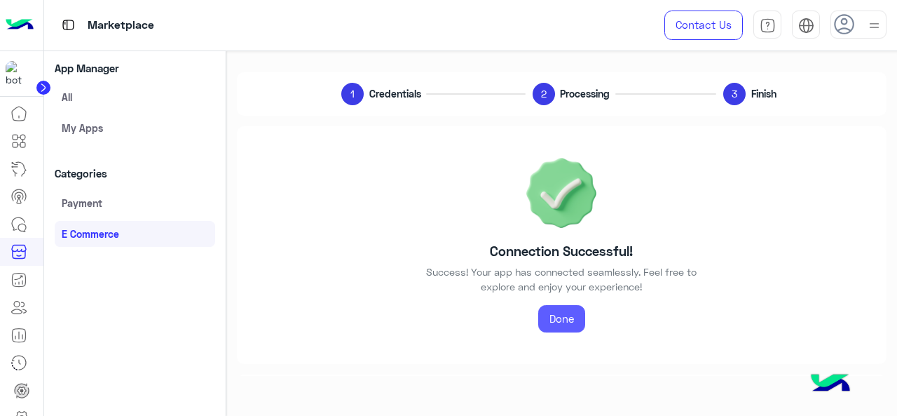 Image resolution: width=897 pixels, height=416 pixels. Describe the element at coordinates (135, 233) in the screenshot. I see `a: E Commerce` at that location.